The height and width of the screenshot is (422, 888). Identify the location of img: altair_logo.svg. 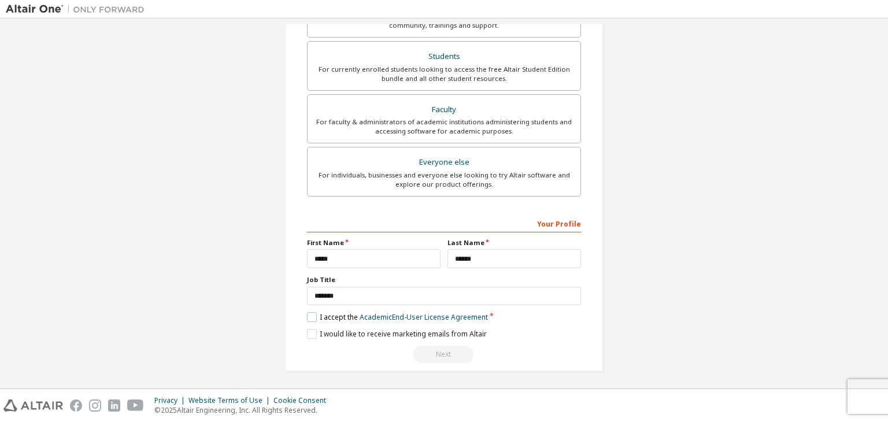
(33, 405).